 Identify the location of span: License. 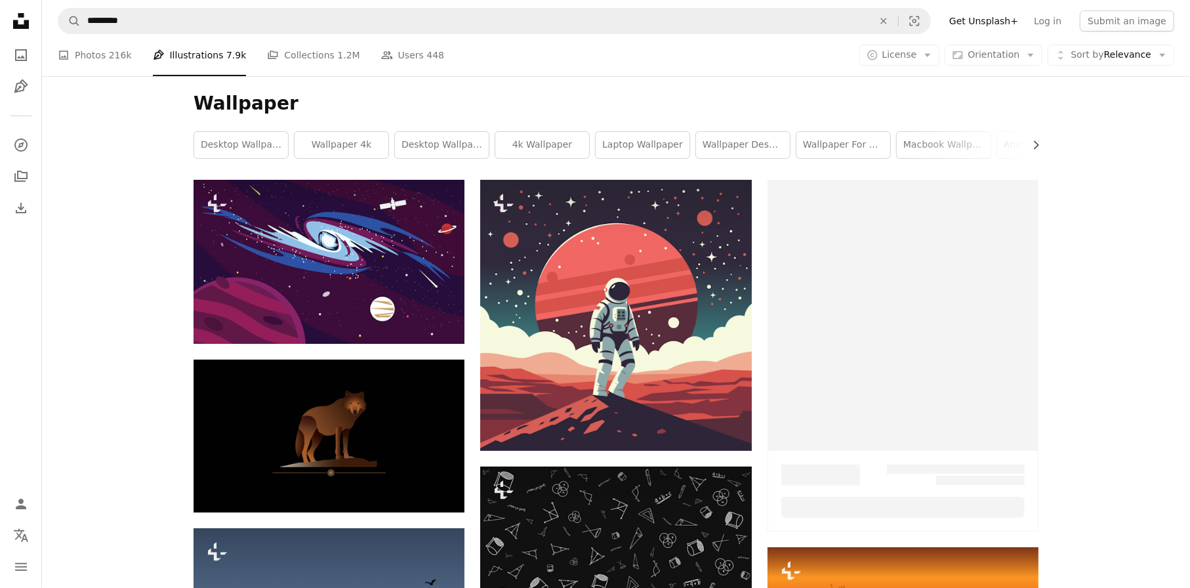
(899, 54).